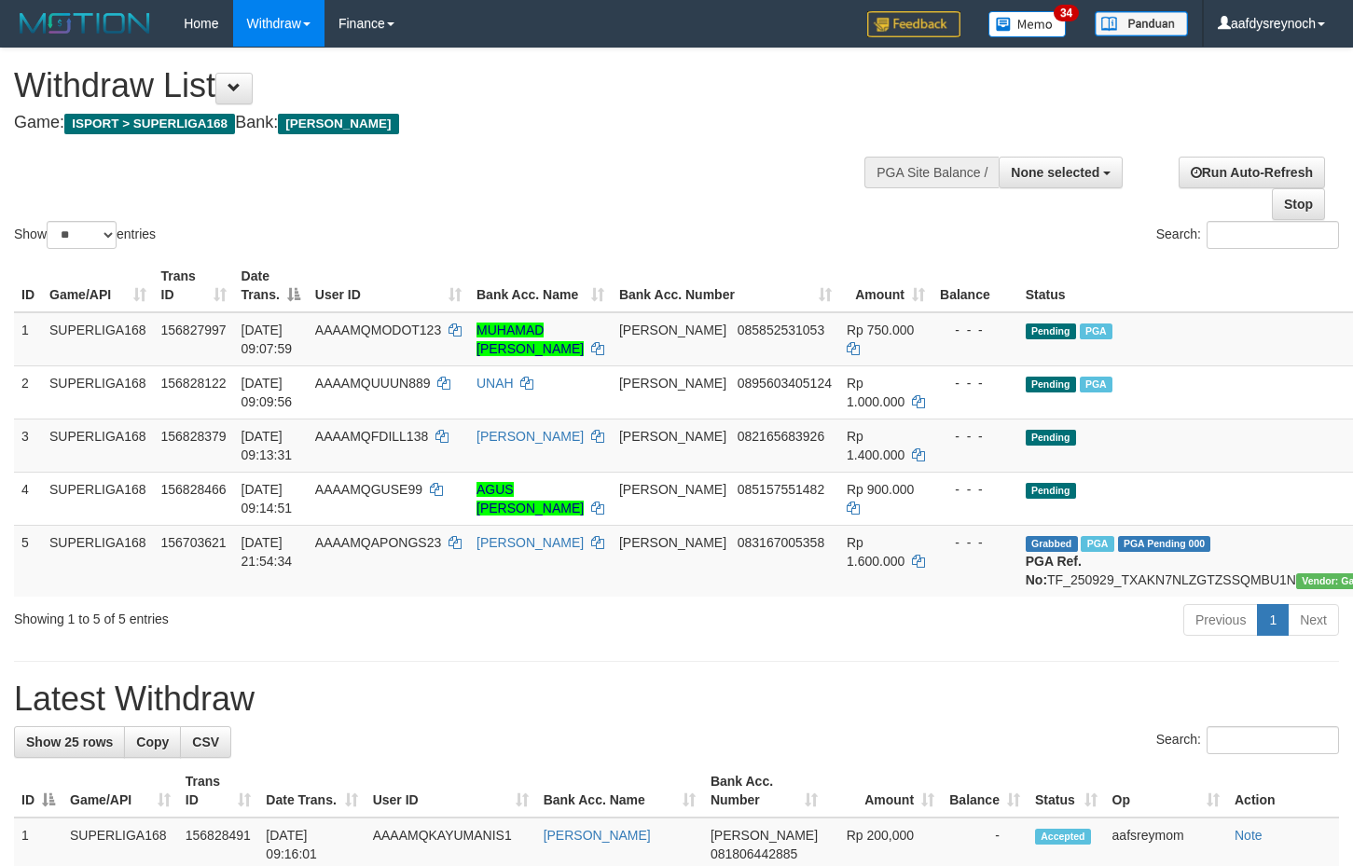  What do you see at coordinates (371, 436) in the screenshot?
I see `span: AAAAMQFDILL138` at bounding box center [371, 436].